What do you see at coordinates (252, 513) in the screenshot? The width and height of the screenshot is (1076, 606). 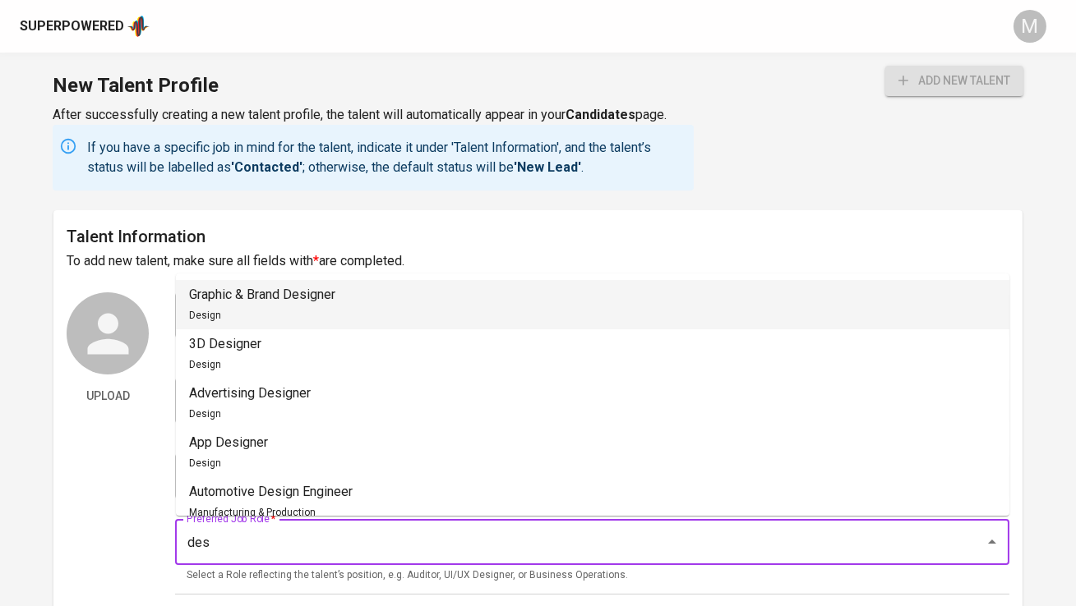 I see `span: Manufacturing & Production` at bounding box center [252, 513].